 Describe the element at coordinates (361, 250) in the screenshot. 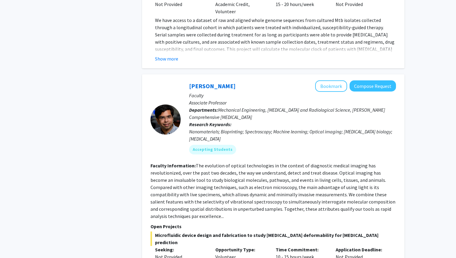

I see `p: Application Deadline:` at that location.